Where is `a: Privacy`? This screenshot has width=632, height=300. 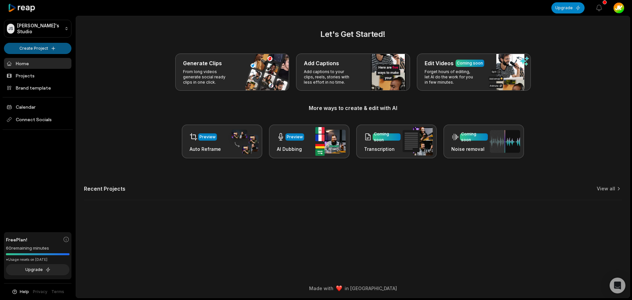
a: Privacy is located at coordinates (40, 292).